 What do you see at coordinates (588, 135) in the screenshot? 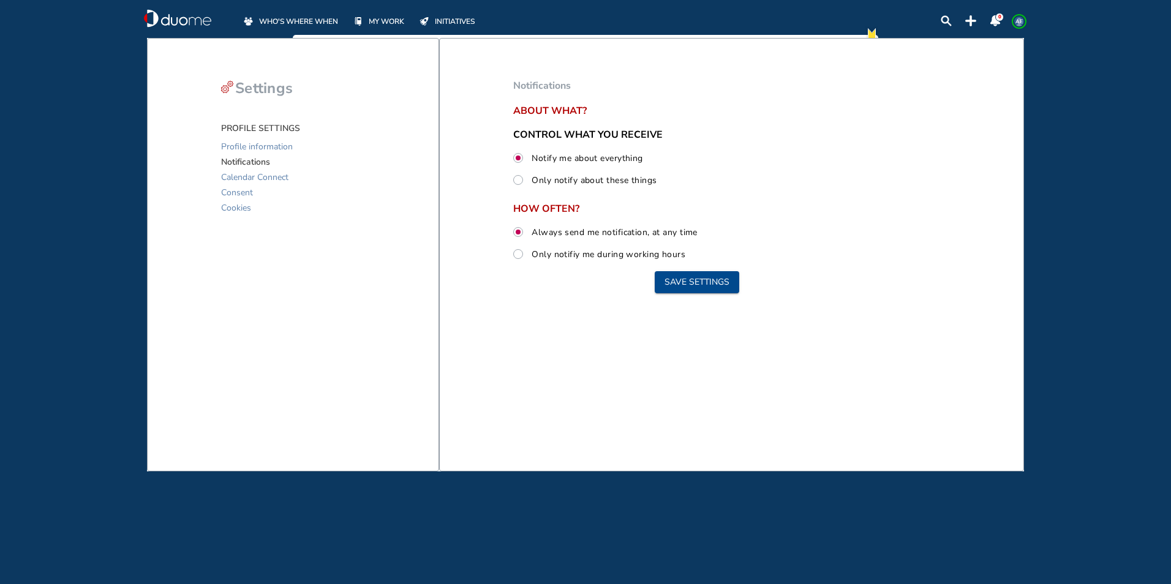
I see `span: CONTROL WHAT YOU RECEIVE` at bounding box center [588, 135].